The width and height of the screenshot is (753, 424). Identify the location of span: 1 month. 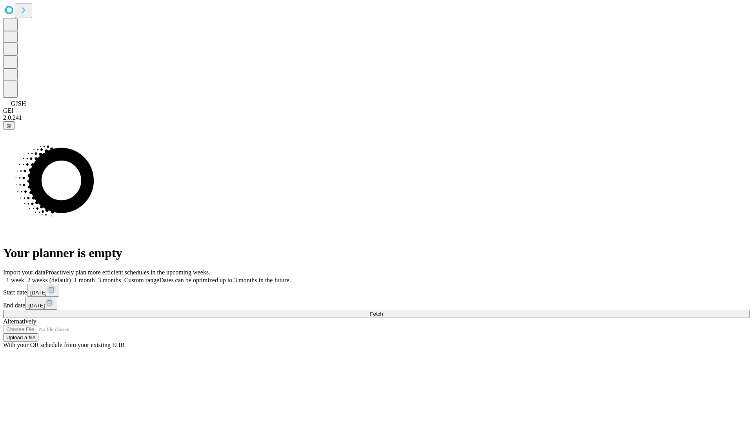
(84, 280).